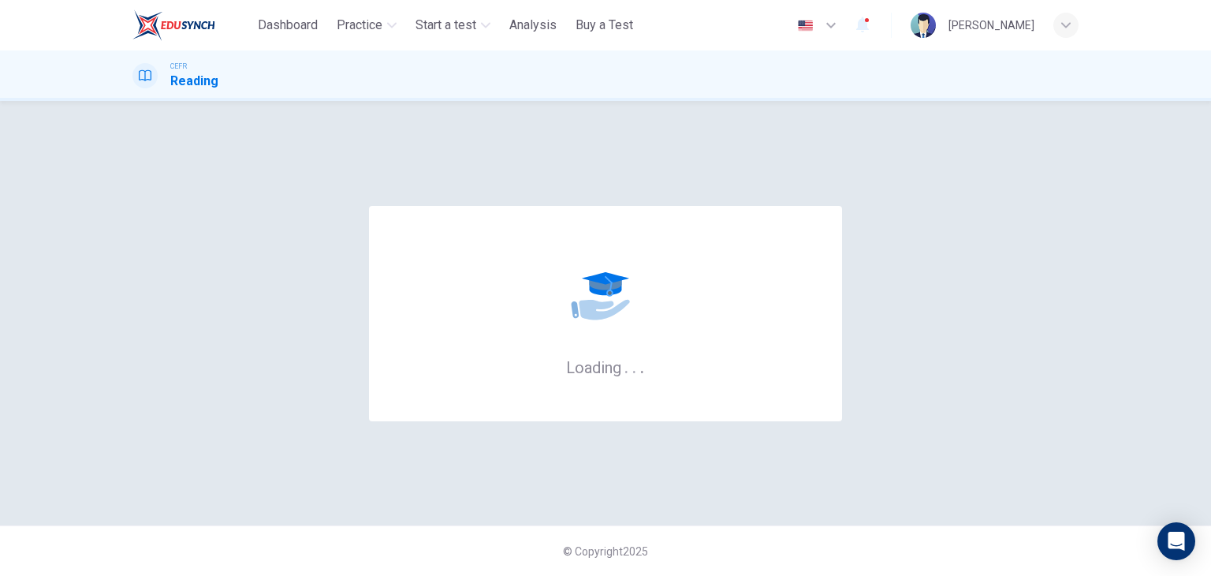  Describe the element at coordinates (453, 25) in the screenshot. I see `button: Start a test` at that location.